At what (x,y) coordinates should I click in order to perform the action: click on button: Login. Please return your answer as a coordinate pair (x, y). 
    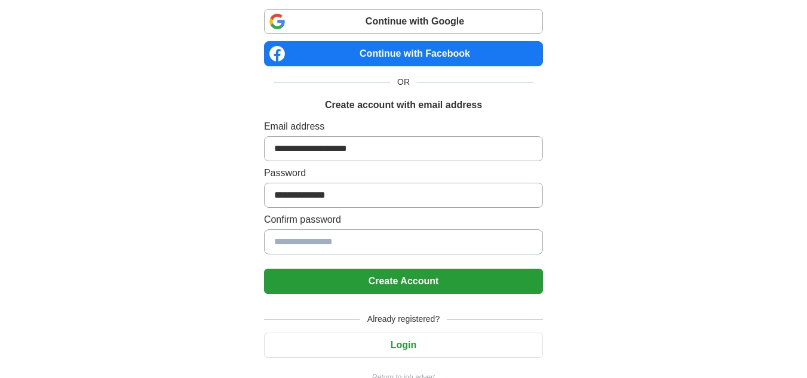
    Looking at the image, I should click on (403, 345).